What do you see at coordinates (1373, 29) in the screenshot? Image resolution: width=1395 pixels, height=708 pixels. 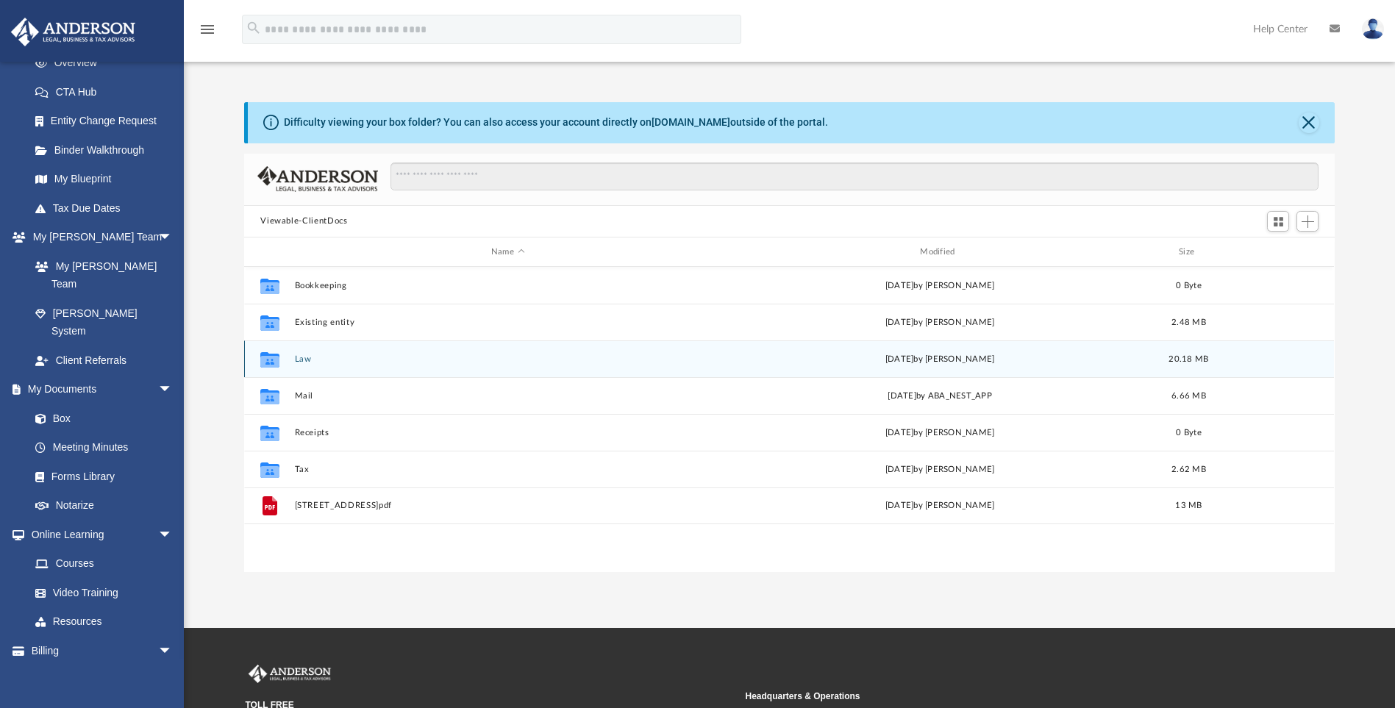 I see `img: User Pic` at bounding box center [1373, 29].